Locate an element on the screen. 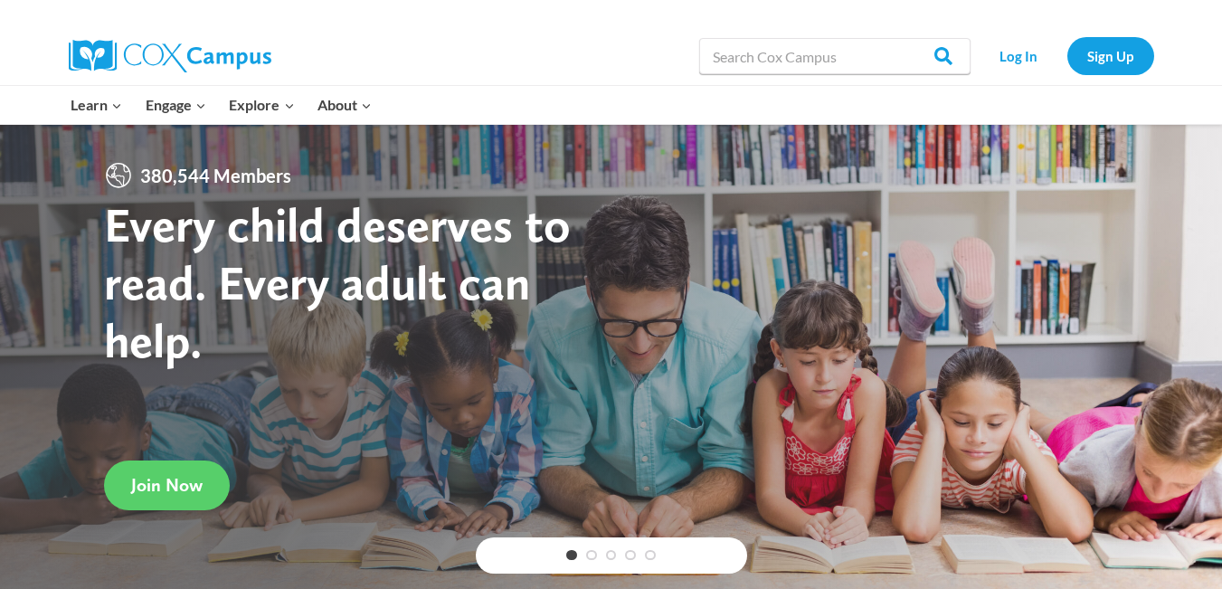  span: About is located at coordinates (345, 105).